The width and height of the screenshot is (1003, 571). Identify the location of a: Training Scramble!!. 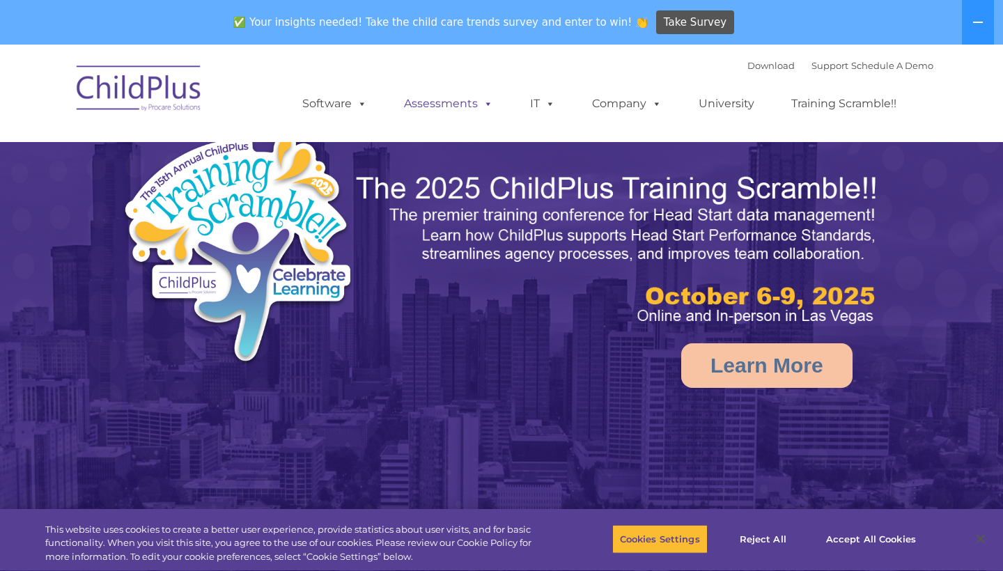
(843, 104).